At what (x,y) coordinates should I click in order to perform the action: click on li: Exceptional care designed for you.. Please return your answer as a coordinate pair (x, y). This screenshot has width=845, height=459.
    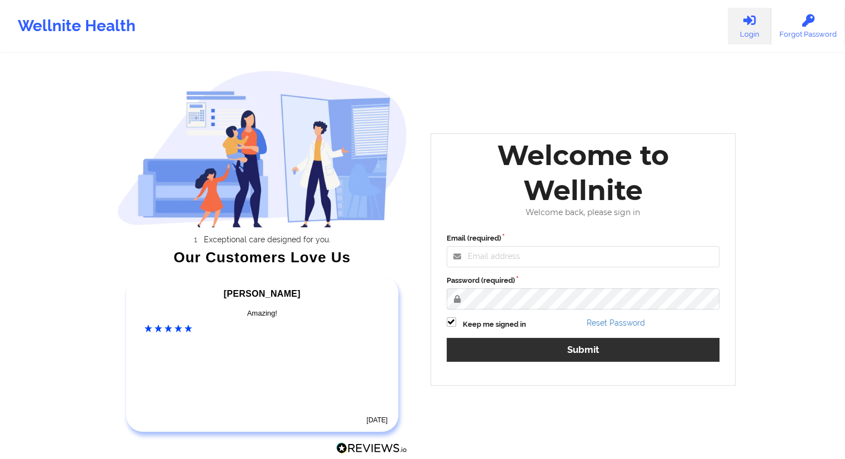
    Looking at the image, I should click on (267, 240).